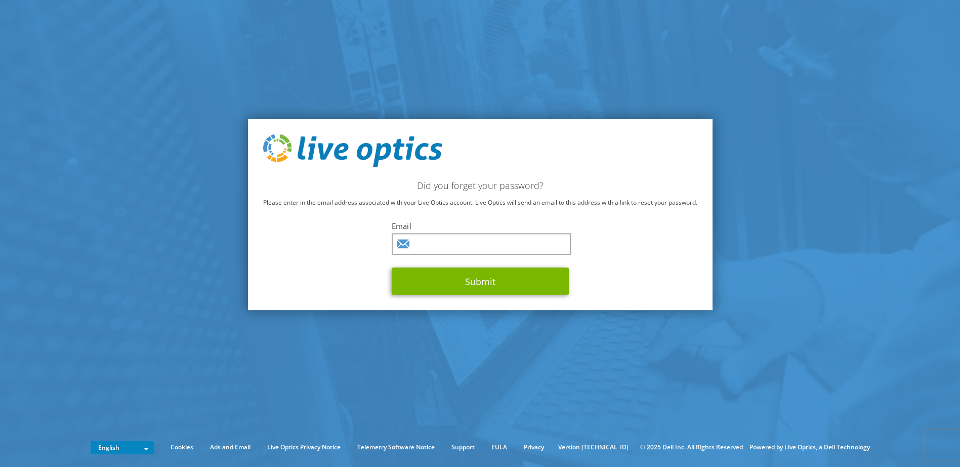  I want to click on a: Cookies, so click(182, 448).